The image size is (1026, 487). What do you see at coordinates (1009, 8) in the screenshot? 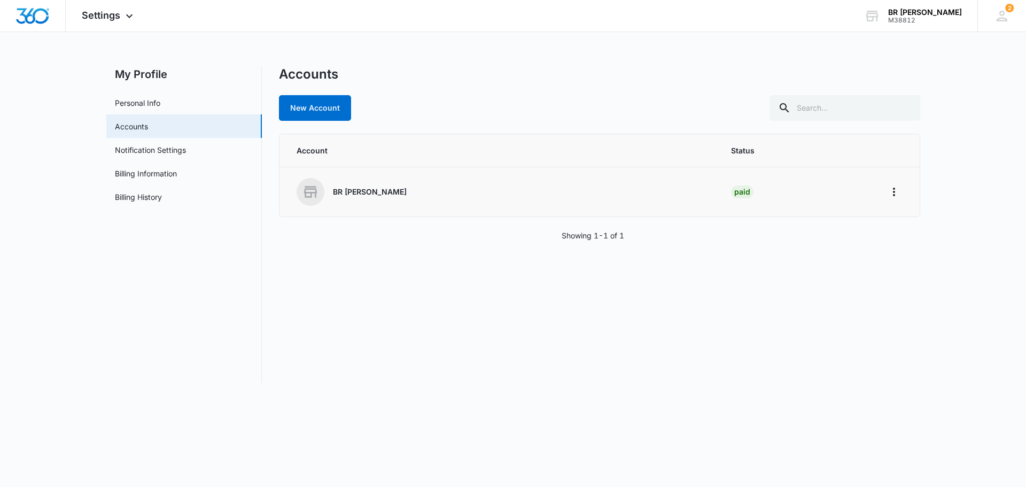
I see `div: notifications count` at bounding box center [1009, 8].